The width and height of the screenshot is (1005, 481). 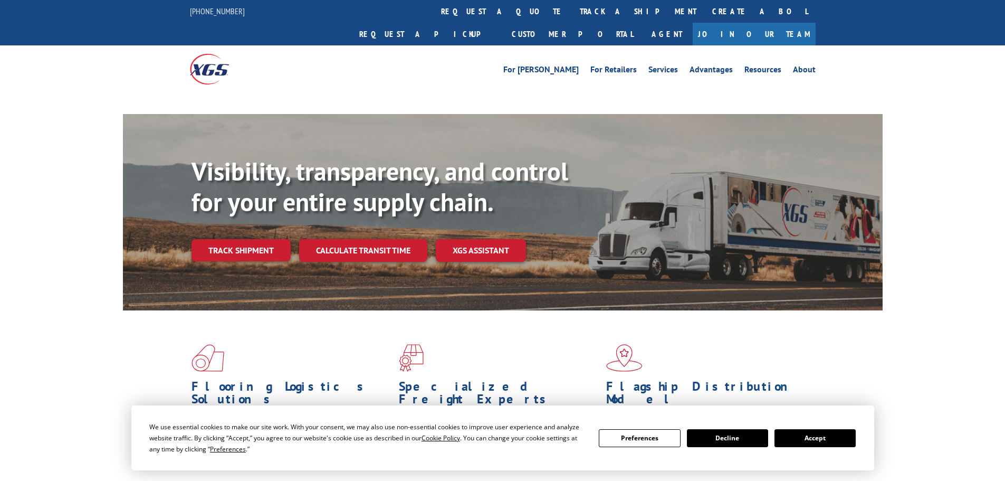 I want to click on a: For Retailers, so click(x=614, y=71).